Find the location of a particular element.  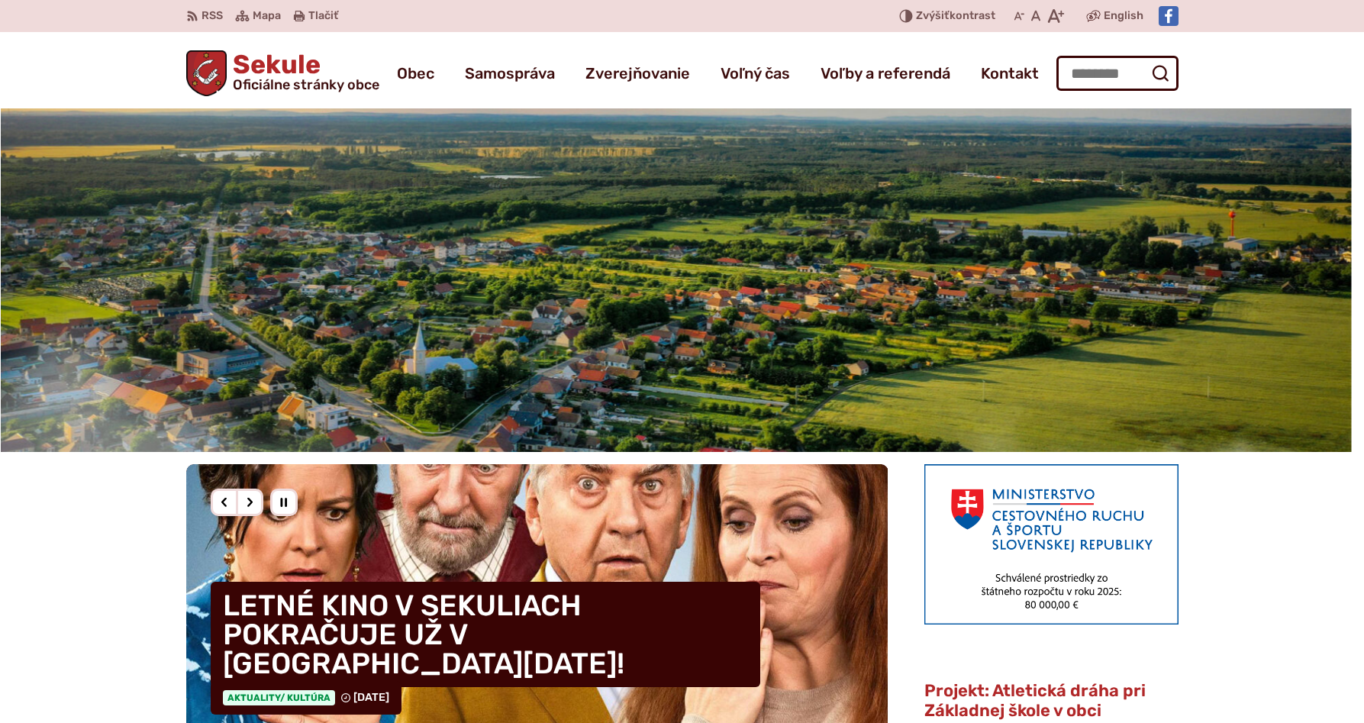

span: kontrast is located at coordinates (956, 16).